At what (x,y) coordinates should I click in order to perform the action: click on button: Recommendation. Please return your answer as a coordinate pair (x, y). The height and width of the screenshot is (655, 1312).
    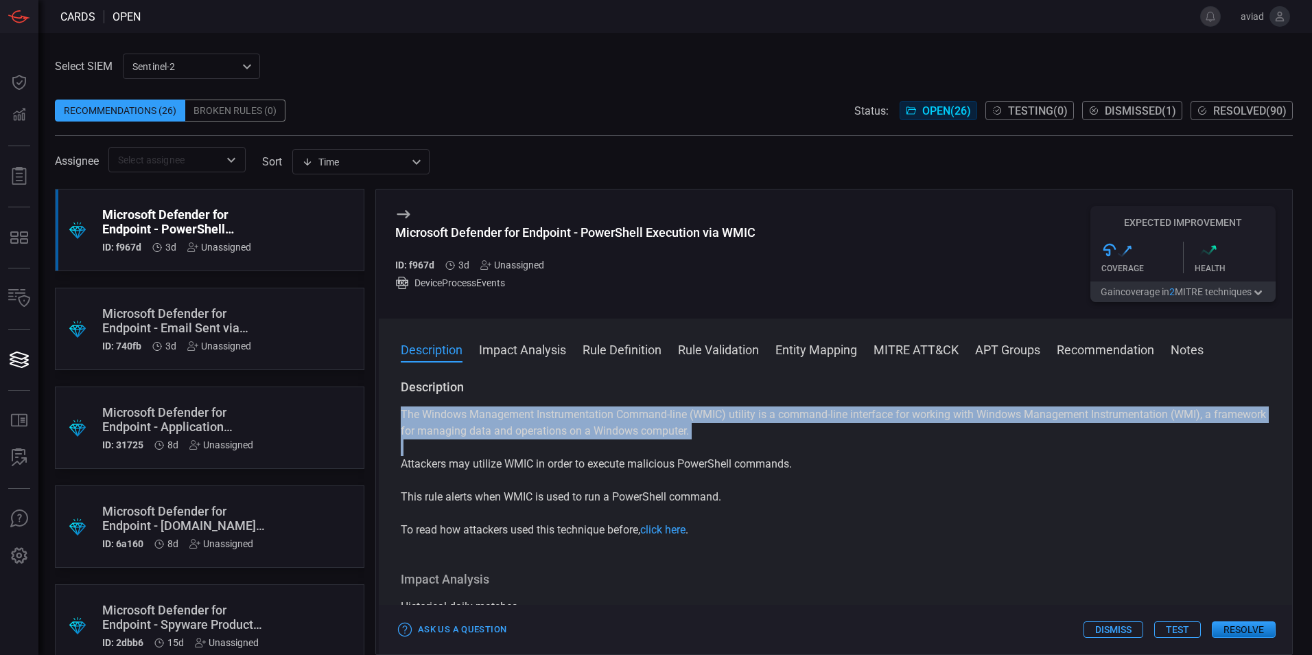
    Looking at the image, I should click on (1106, 349).